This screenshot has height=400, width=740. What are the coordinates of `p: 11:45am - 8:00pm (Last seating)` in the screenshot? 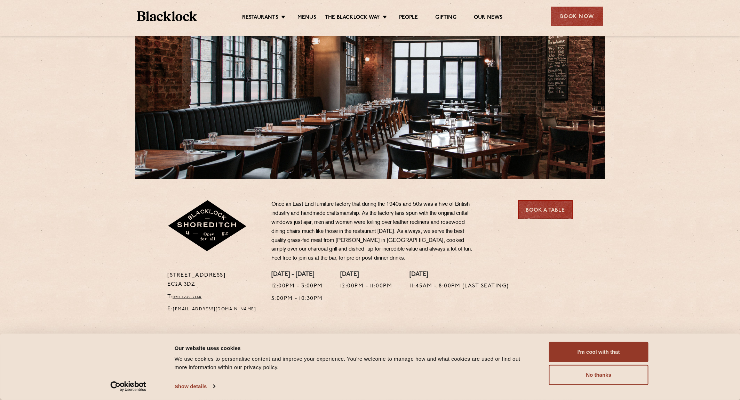 It's located at (459, 287).